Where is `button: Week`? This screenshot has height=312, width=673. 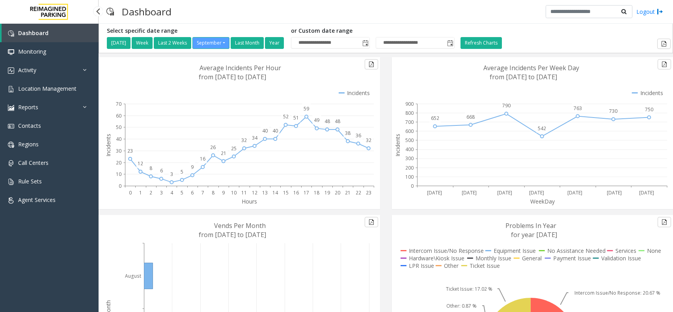 button: Week is located at coordinates (142, 43).